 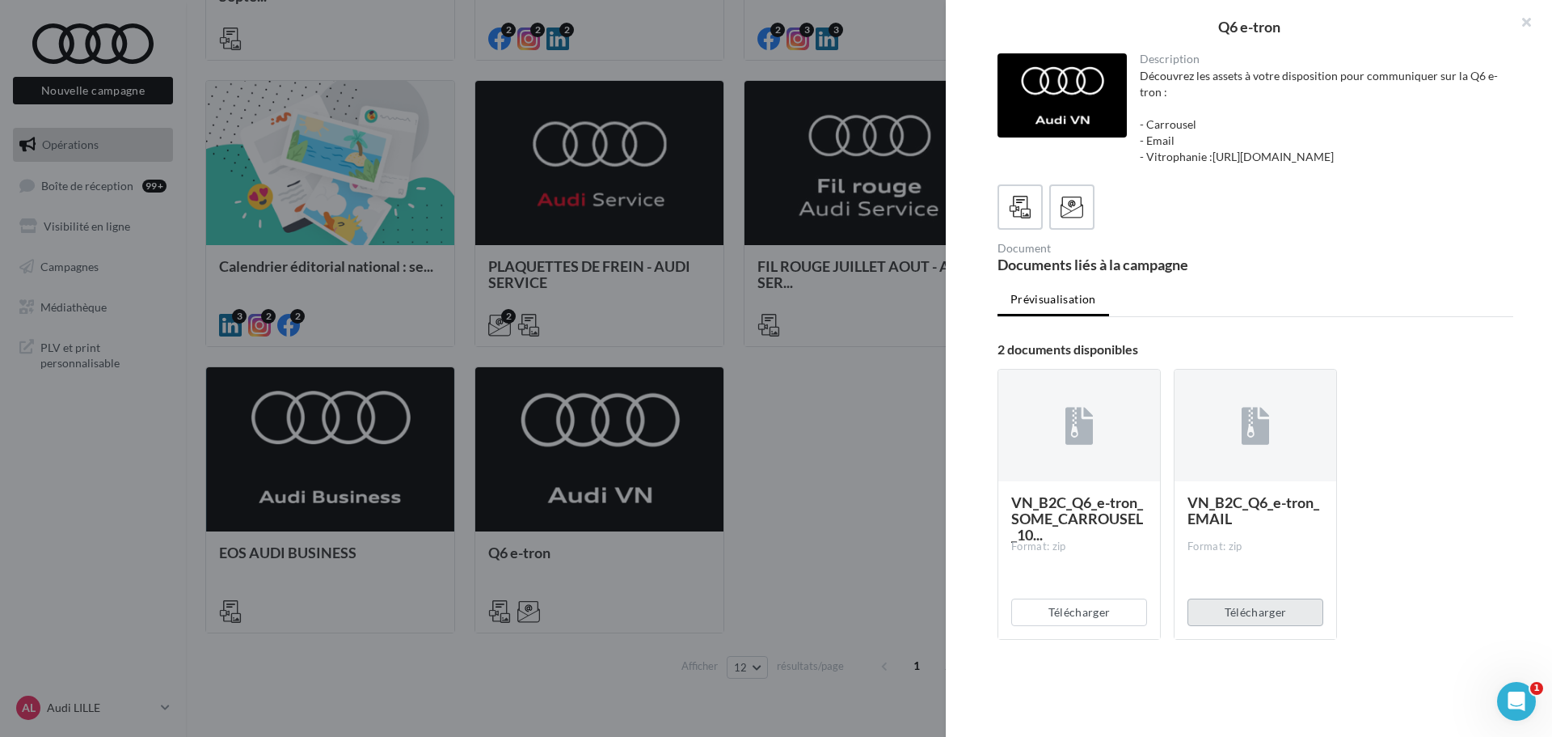 What do you see at coordinates (1123, 248) in the screenshot?
I see `div: Document` at bounding box center [1123, 248].